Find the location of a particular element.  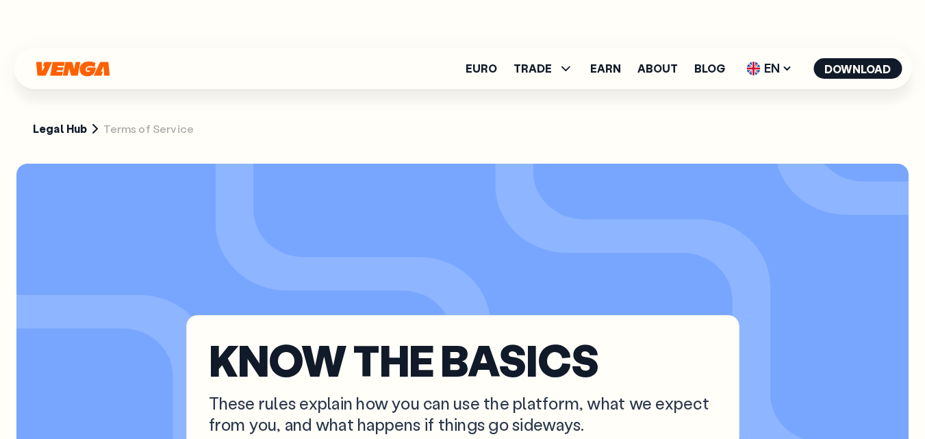

a: Home is located at coordinates (73, 68).